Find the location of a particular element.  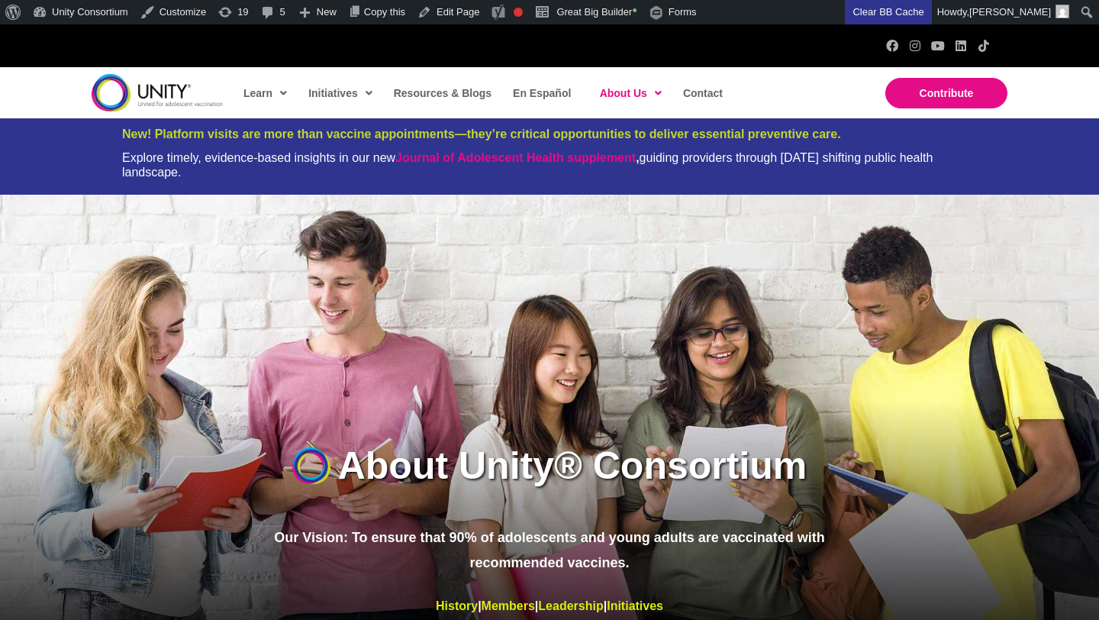

a: YouTube is located at coordinates (938, 46).